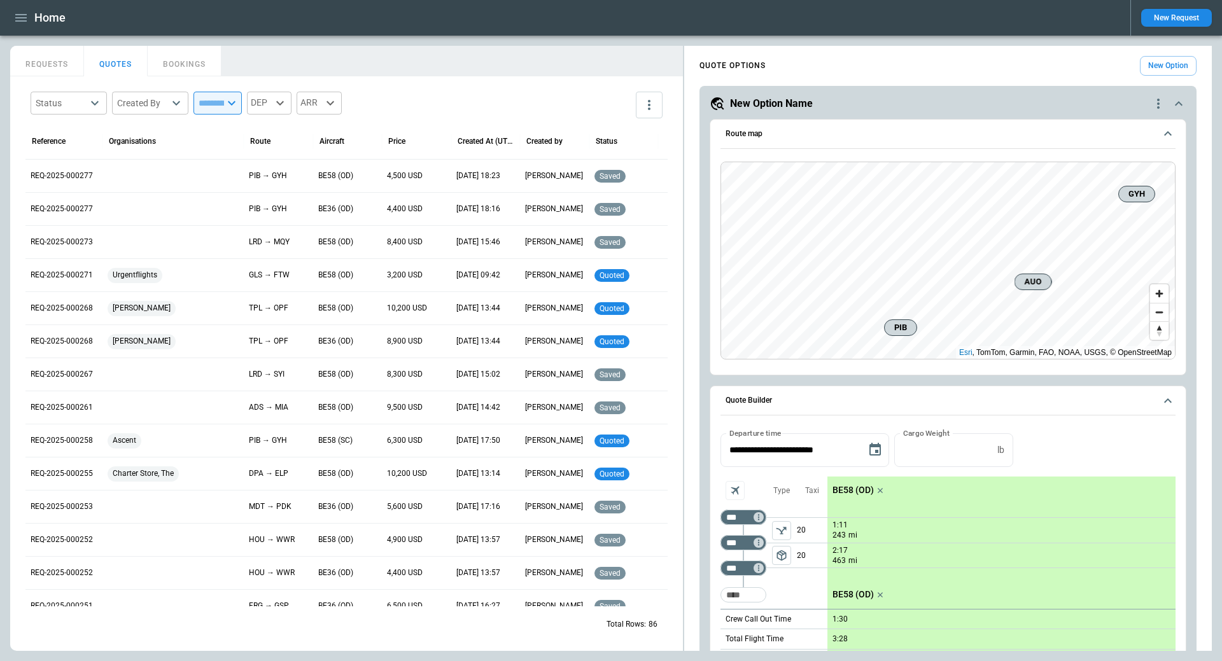  Describe the element at coordinates (735, 491) in the screenshot. I see `span: Aircraft selection` at that location.